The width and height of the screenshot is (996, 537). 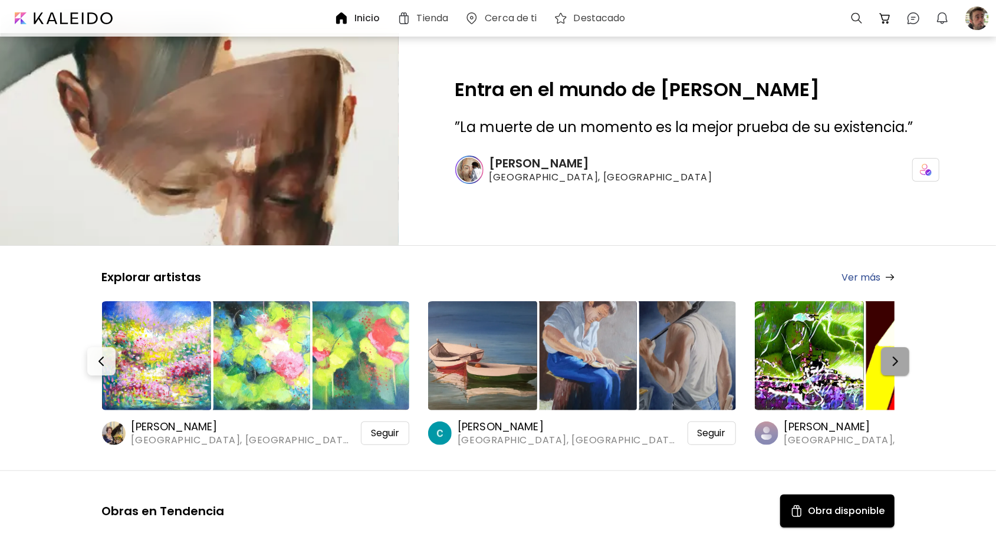 What do you see at coordinates (913, 18) in the screenshot?
I see `img: chatIcon` at bounding box center [913, 18].